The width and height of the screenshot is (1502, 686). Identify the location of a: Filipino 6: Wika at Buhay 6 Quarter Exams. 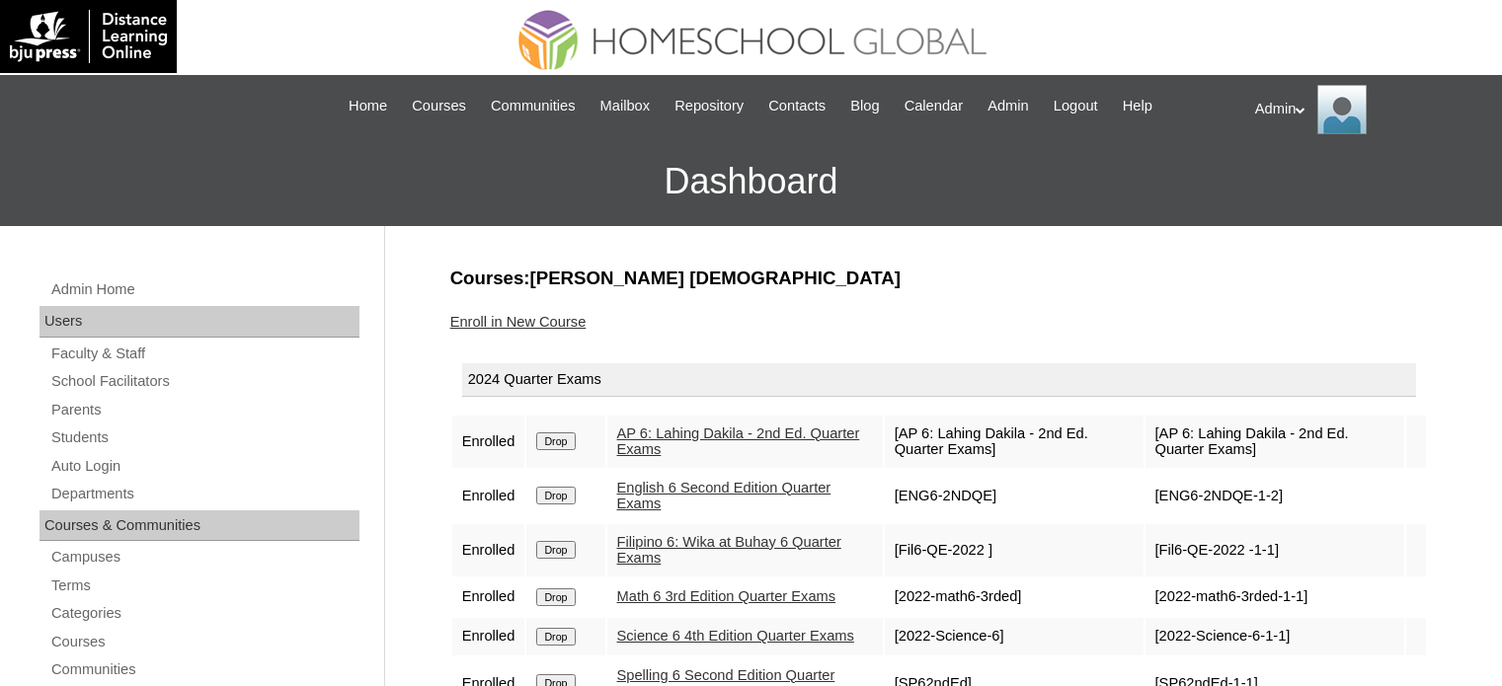
(729, 550).